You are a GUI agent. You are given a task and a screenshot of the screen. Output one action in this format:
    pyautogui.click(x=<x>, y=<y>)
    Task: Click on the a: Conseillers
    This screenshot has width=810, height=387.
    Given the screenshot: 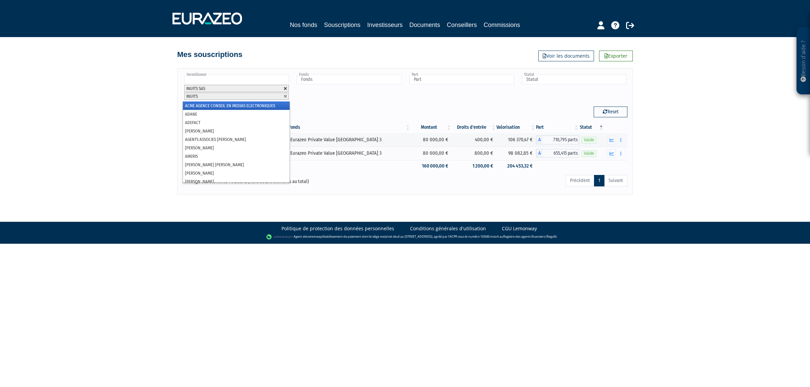 What is the action you would take?
    pyautogui.click(x=462, y=25)
    